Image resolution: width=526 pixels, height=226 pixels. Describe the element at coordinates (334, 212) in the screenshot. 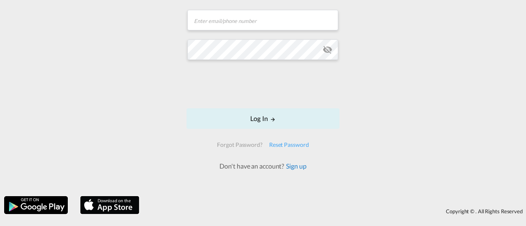

I see `div: Copyright © . All Rights Reserved` at that location.